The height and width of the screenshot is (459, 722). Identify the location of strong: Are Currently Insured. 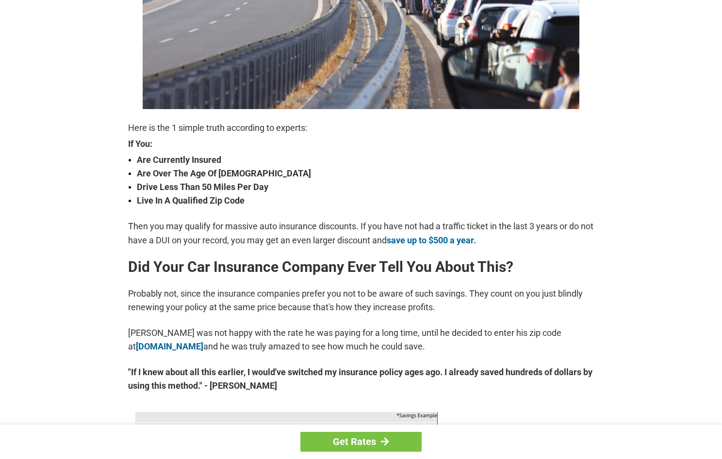
(365, 160).